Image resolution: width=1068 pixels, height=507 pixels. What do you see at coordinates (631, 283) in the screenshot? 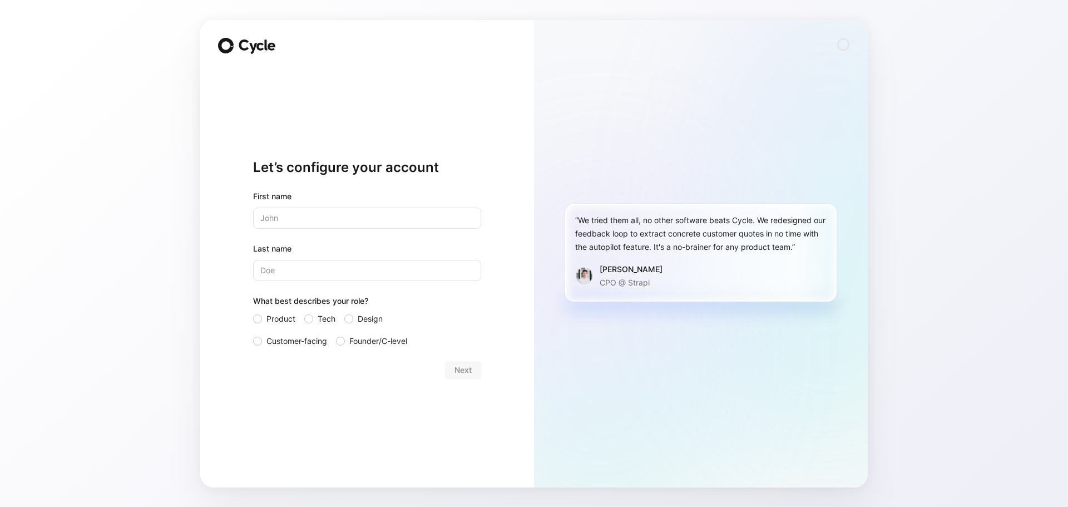
I see `p: CPO @ Strapi` at bounding box center [631, 283].